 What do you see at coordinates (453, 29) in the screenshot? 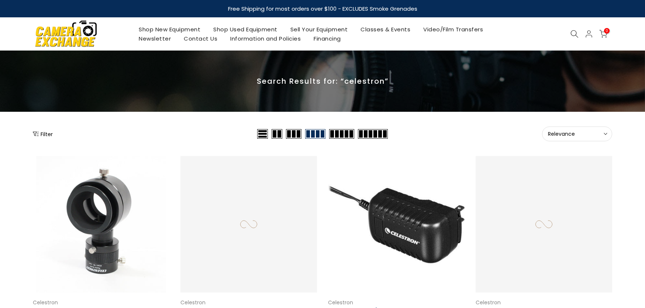
I see `a: Video/Film Transfers` at bounding box center [453, 29].